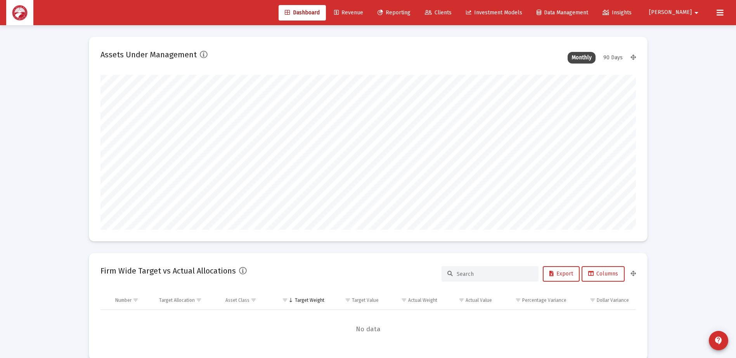 The width and height of the screenshot is (736, 358). I want to click on span: Investment Models, so click(494, 12).